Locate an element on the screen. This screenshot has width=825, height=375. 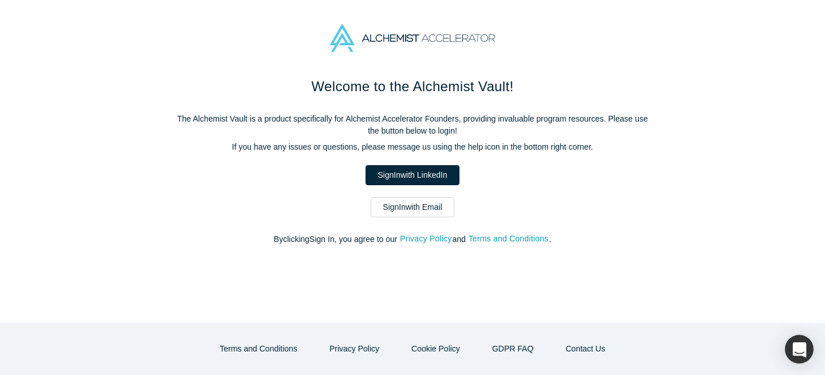
button: Contact Us is located at coordinates (585, 348).